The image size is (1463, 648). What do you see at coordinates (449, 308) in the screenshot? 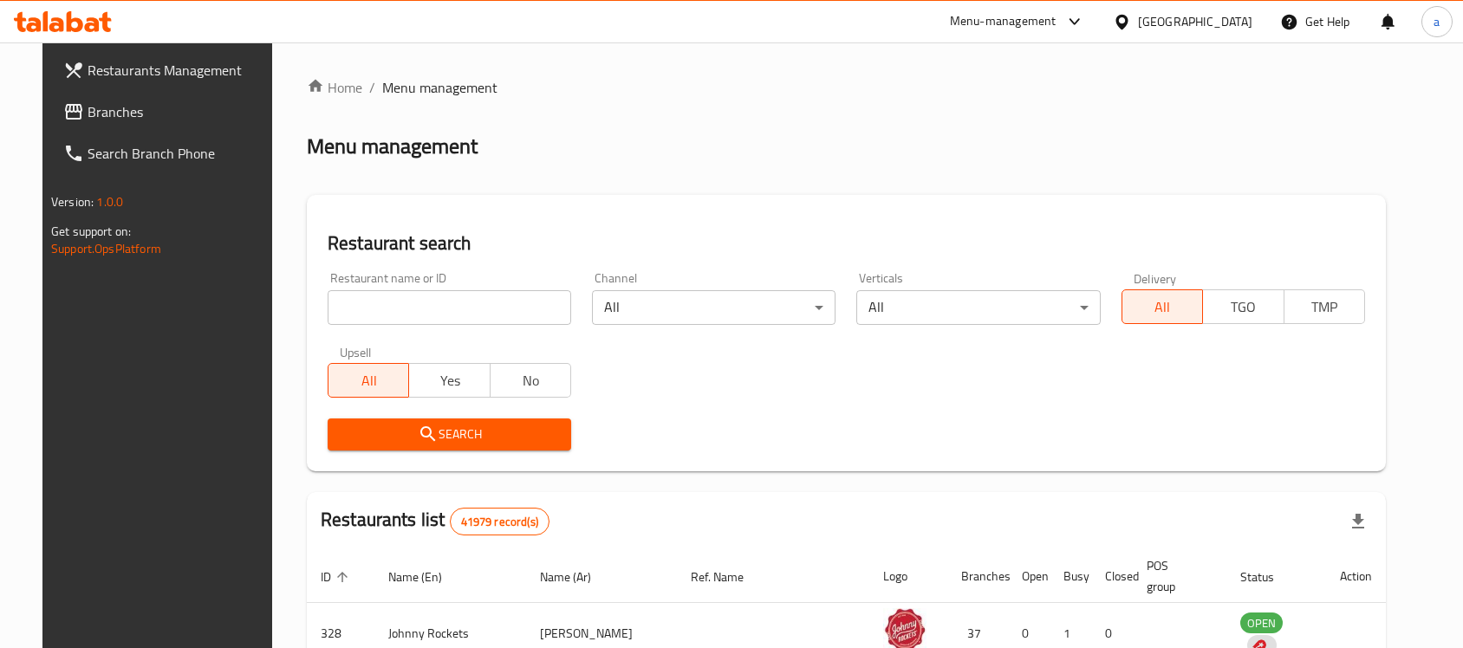
I see `input: Search for restaurant name or ID..` at bounding box center [449, 308].